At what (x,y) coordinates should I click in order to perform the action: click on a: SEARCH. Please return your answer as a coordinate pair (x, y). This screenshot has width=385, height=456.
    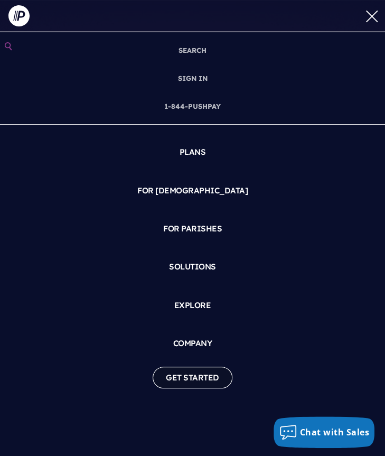
    Looking at the image, I should click on (192, 50).